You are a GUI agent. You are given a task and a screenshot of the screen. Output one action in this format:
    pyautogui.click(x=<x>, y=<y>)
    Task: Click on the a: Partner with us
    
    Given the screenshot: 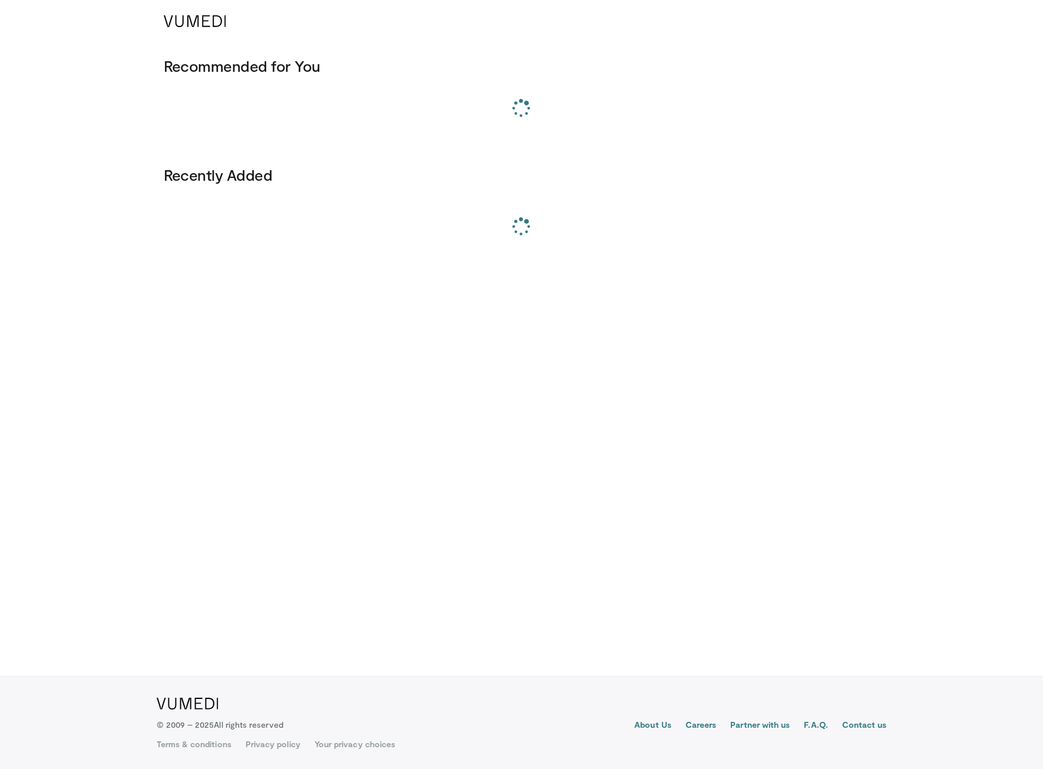 What is the action you would take?
    pyautogui.click(x=760, y=726)
    